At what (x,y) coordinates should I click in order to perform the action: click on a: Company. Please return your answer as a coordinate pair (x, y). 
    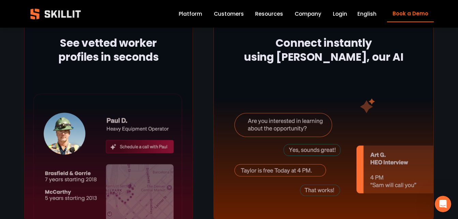
    Looking at the image, I should click on (308, 14).